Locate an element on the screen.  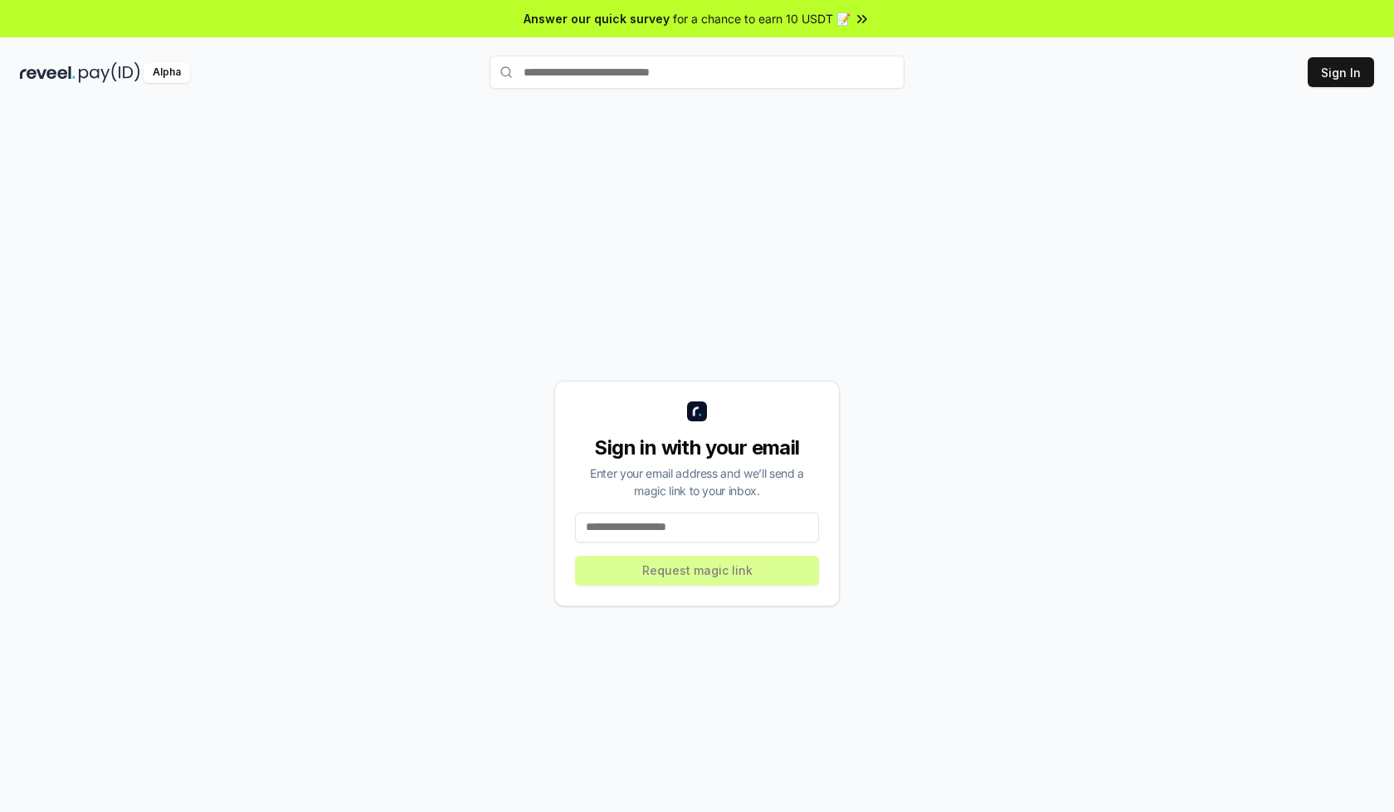
div: Sign in with your email is located at coordinates (697, 448).